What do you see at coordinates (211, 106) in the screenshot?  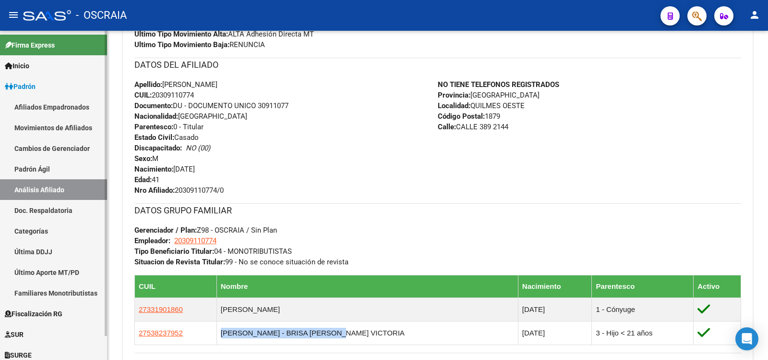 I see `span: DU - DOCUMENTO UNICO 30911077` at bounding box center [211, 106].